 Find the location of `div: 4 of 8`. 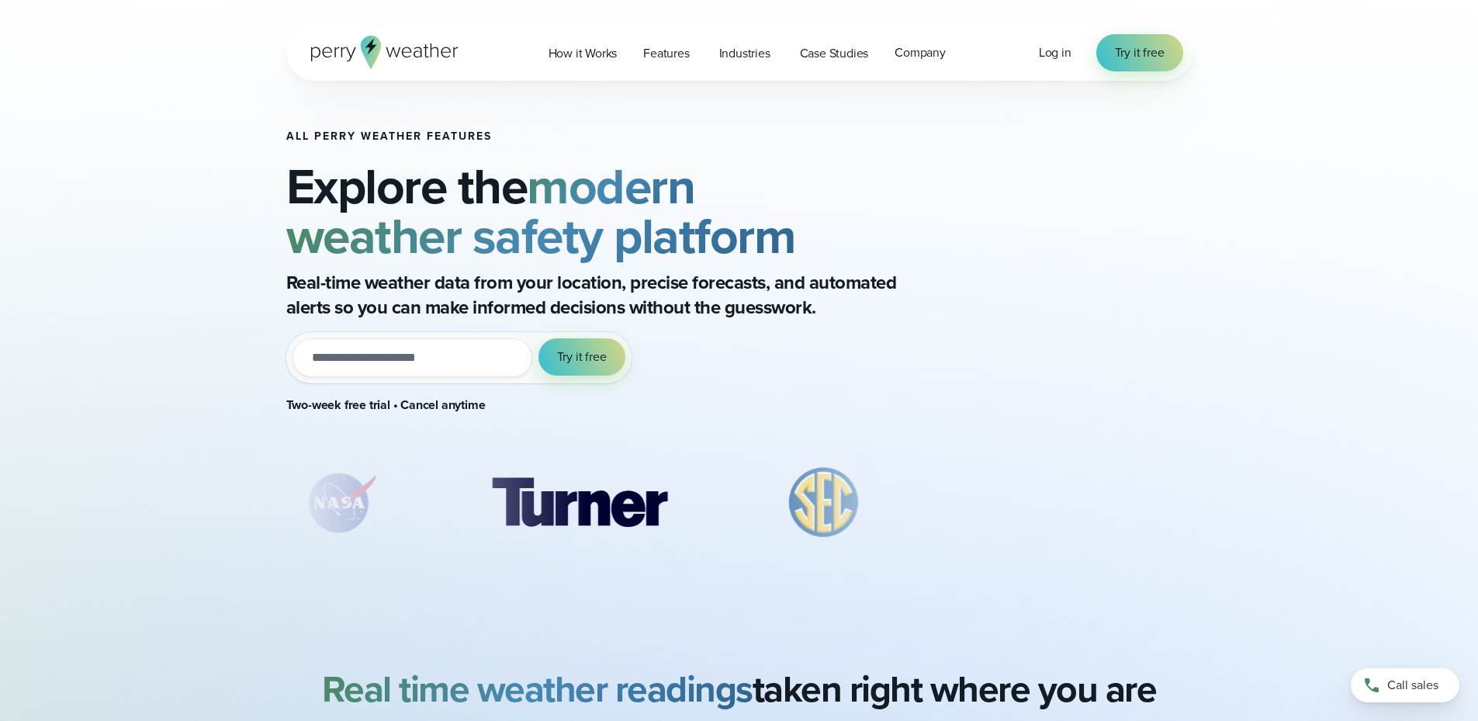

div: 4 of 8 is located at coordinates (1068, 503).